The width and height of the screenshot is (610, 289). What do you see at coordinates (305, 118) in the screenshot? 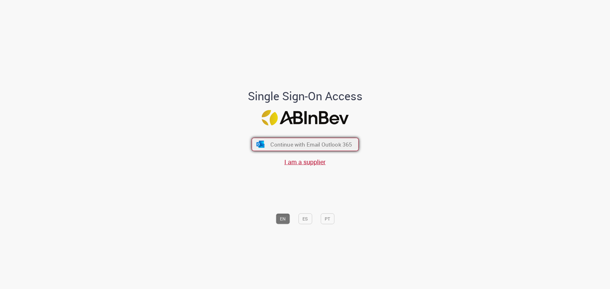
I see `img: Logo ABInBev` at bounding box center [305, 118].